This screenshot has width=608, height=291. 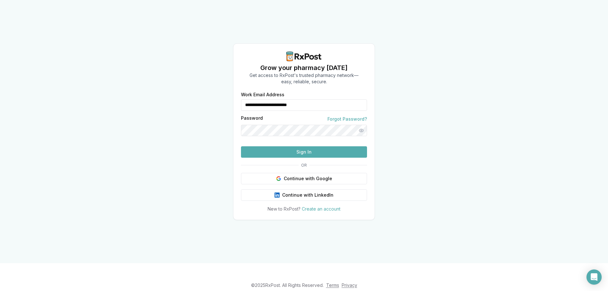 I want to click on button: Show password, so click(x=361, y=131).